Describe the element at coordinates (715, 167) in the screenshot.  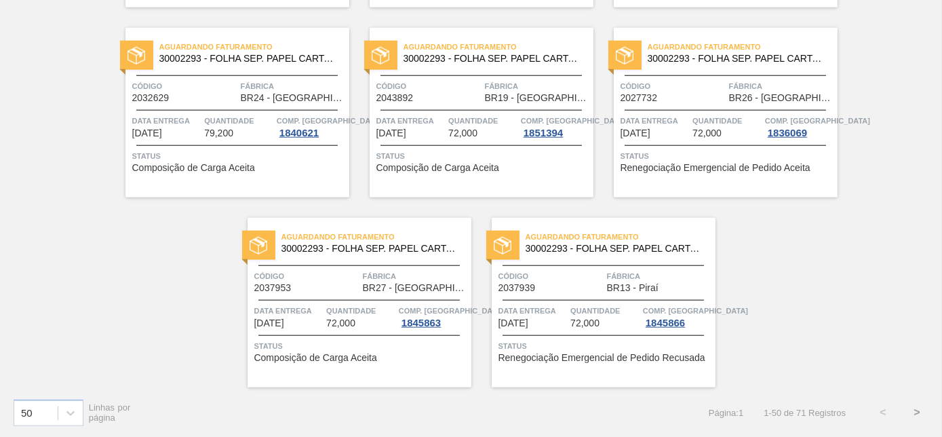
I see `span: Renegociação Emergencial de Pedido Aceita` at that location.